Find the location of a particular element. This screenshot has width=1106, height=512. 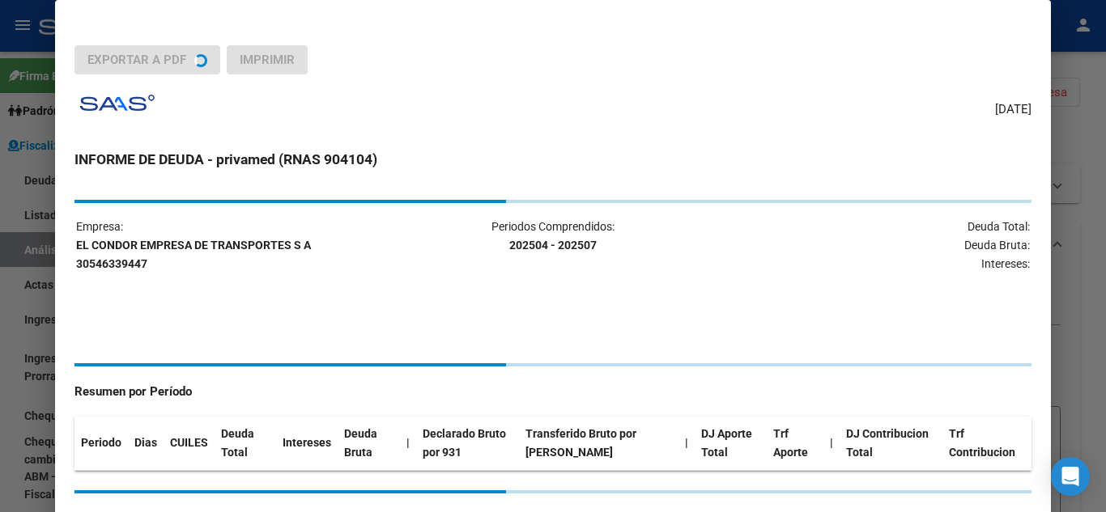

th: Declarado Bruto por 931 is located at coordinates (467, 444).